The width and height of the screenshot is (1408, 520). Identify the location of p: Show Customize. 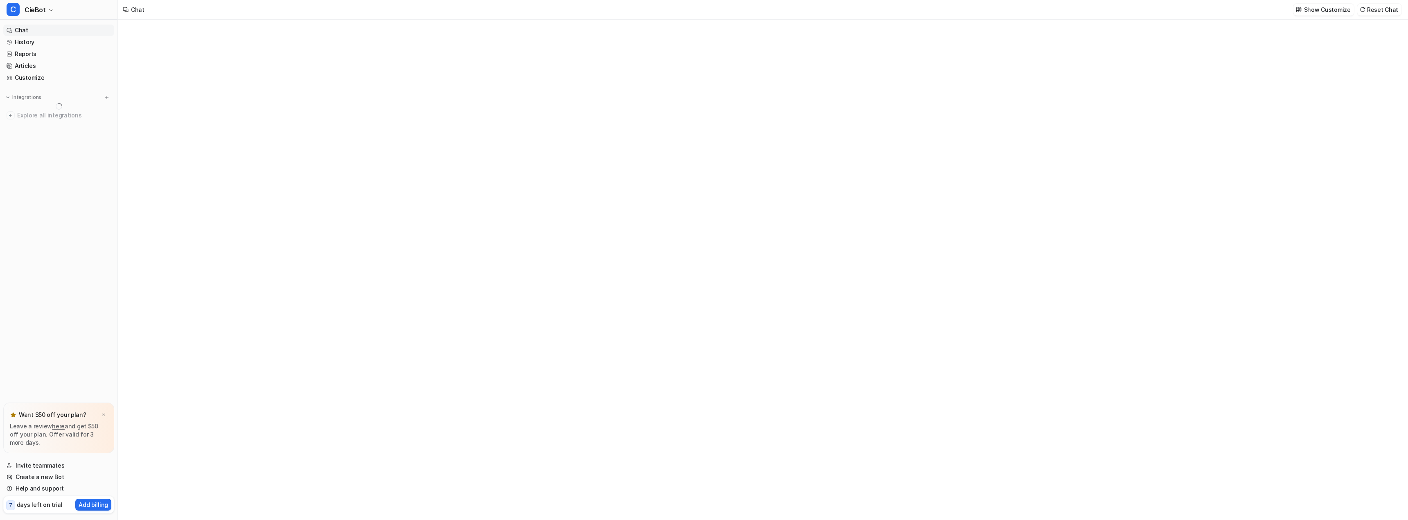
(1327, 9).